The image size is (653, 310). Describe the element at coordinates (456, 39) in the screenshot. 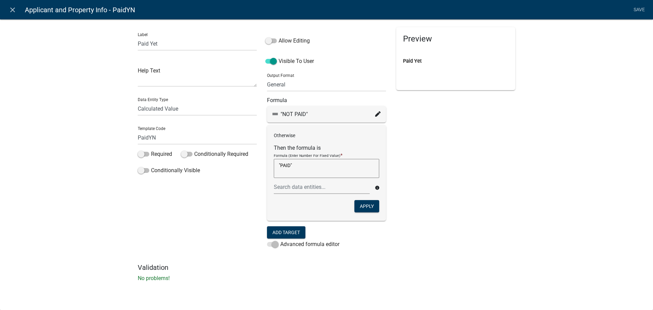

I see `h5: Preview` at that location.